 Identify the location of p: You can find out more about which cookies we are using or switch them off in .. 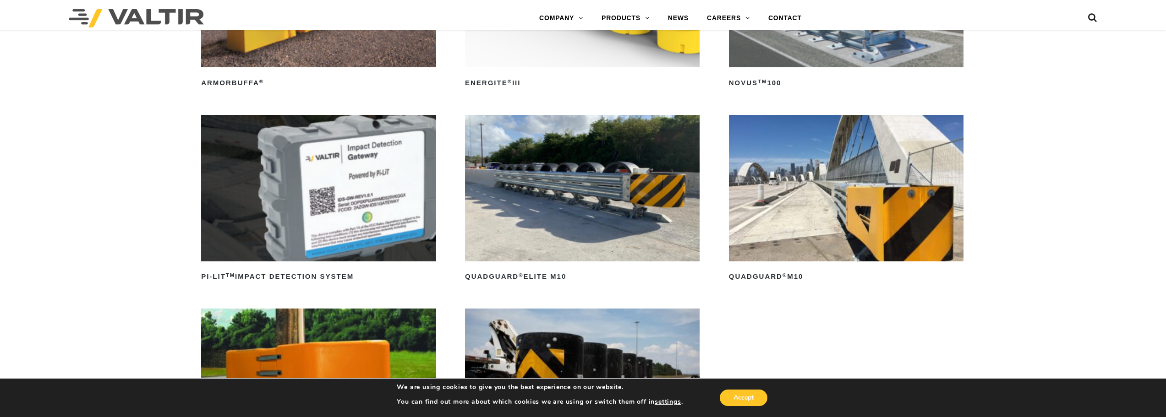
(540, 402).